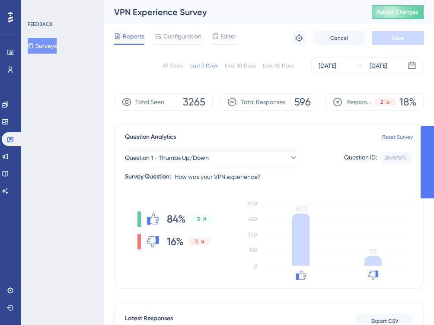 Image resolution: width=434 pixels, height=325 pixels. What do you see at coordinates (397, 137) in the screenshot?
I see `a: Reset Survey` at bounding box center [397, 137].